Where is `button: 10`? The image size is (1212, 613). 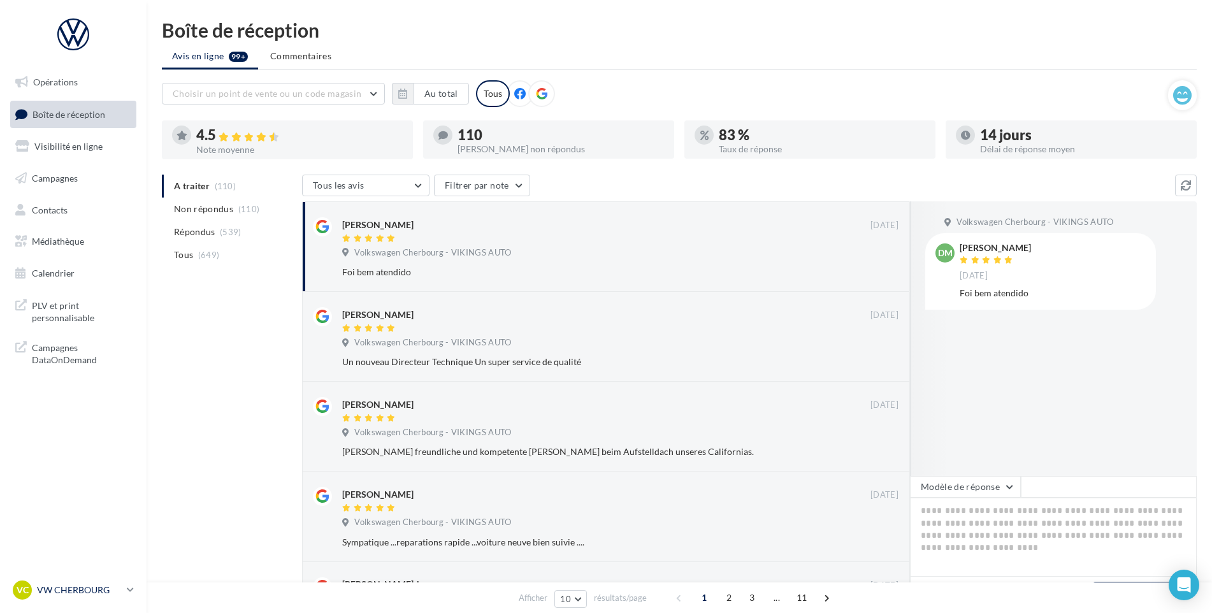 button: 10 is located at coordinates (570, 599).